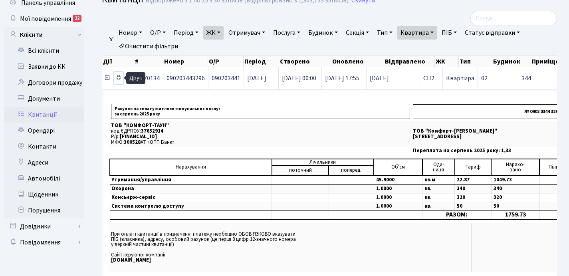  Describe the element at coordinates (300, 170) in the screenshot. I see `td: поточний` at that location.